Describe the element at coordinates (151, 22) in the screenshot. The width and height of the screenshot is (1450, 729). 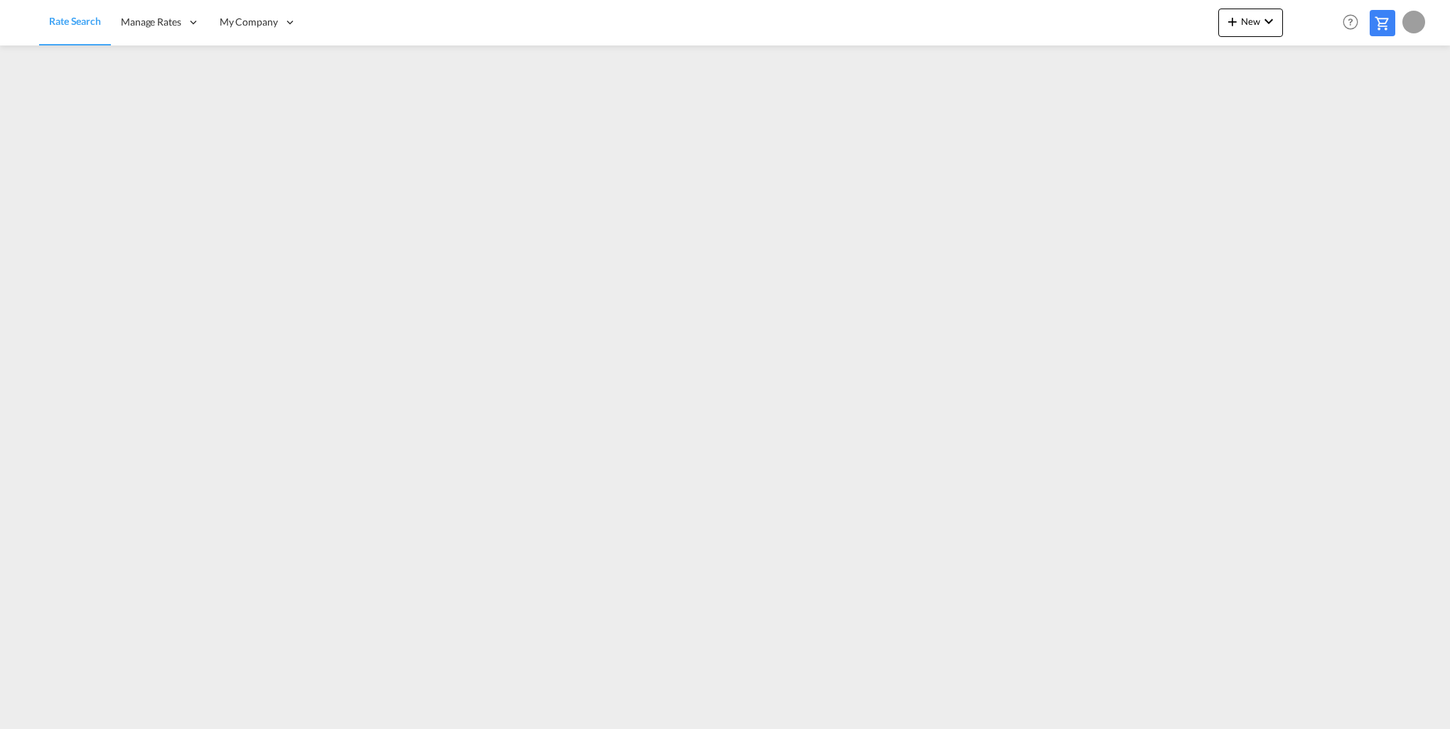
I see `span: Manage Rates` at that location.